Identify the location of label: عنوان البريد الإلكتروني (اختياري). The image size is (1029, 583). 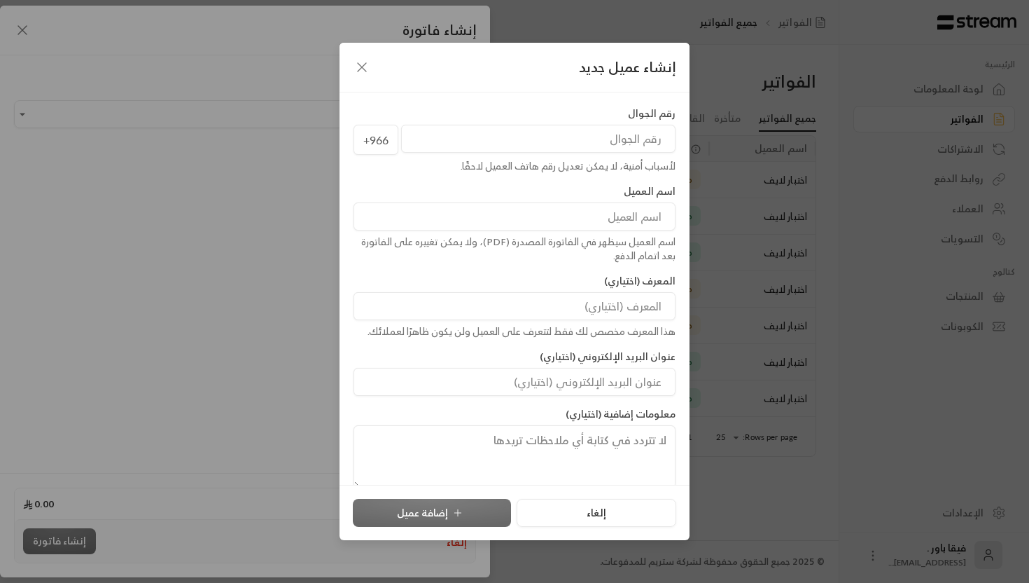
(608, 356).